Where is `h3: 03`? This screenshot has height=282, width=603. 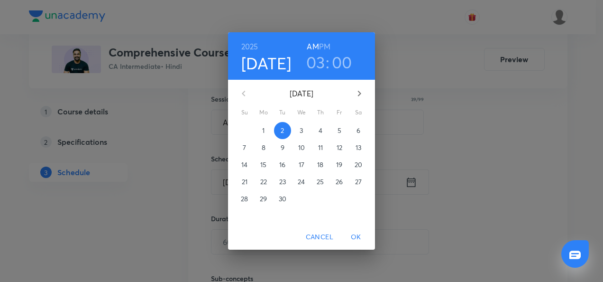
h3: 03 is located at coordinates (316, 62).